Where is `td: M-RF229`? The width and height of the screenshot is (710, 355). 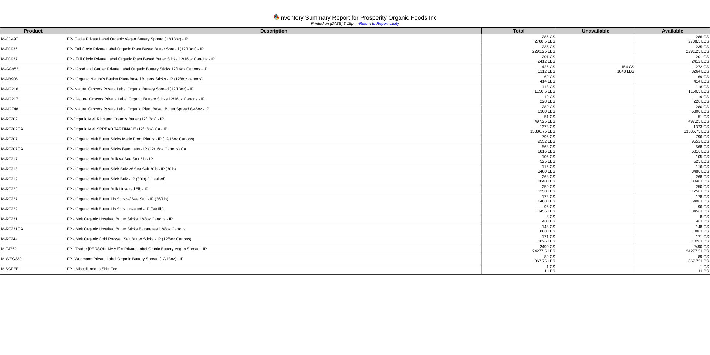 td: M-RF229 is located at coordinates (33, 209).